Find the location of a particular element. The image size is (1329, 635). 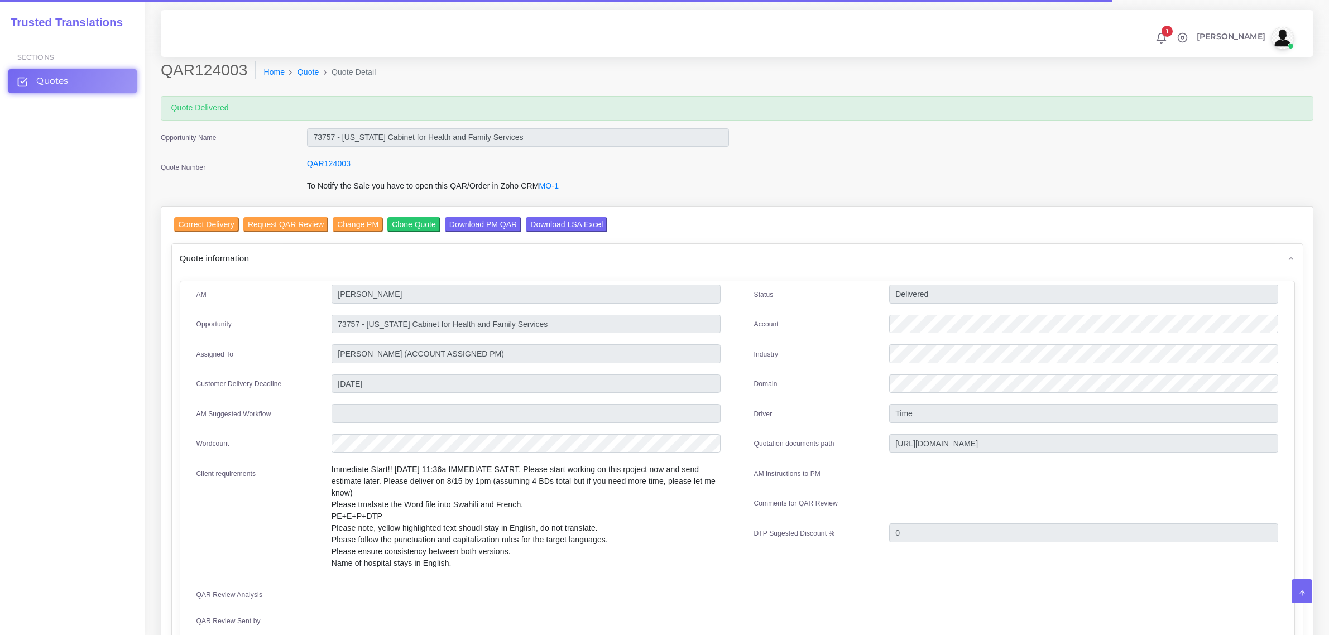

label: Wordcount is located at coordinates (213, 444).